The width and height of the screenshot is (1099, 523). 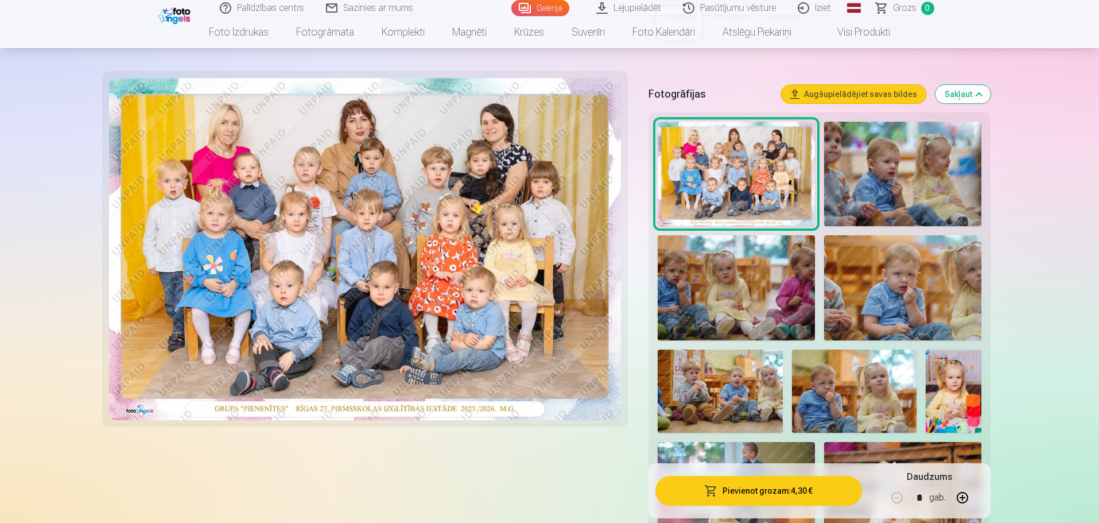 What do you see at coordinates (963, 94) in the screenshot?
I see `button: Sakļaut` at bounding box center [963, 94].